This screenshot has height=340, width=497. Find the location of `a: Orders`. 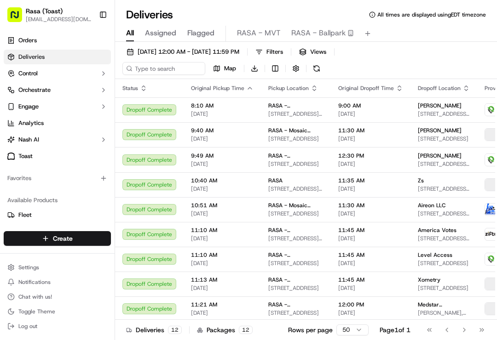

a: Orders is located at coordinates (57, 40).